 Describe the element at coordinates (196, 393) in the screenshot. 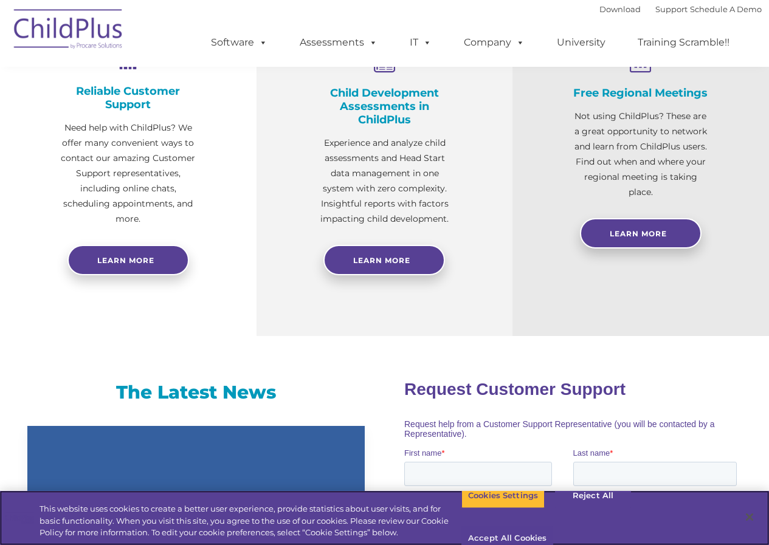

I see `h3: The Latest News` at that location.